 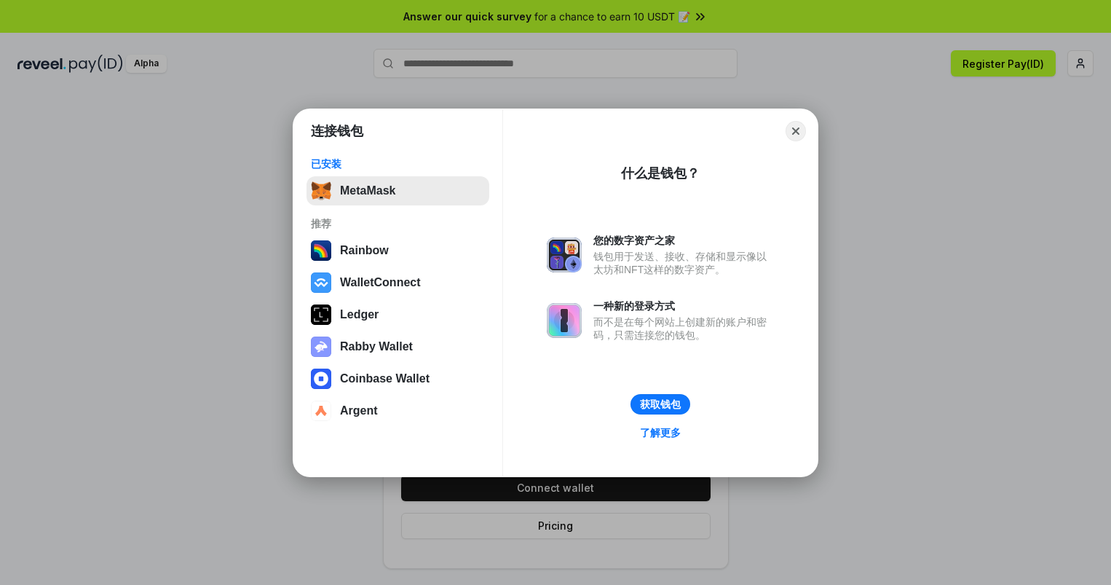 What do you see at coordinates (380, 282) in the screenshot?
I see `div: WalletConnect` at bounding box center [380, 282].